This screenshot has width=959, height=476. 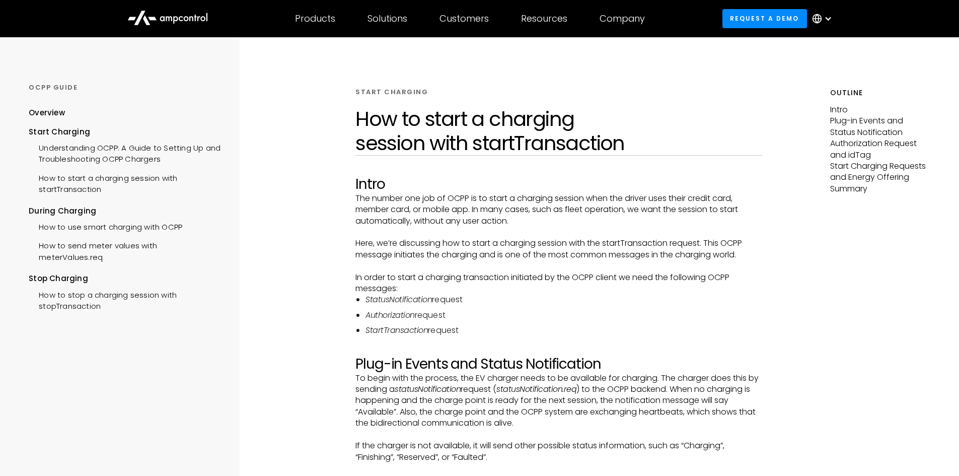 I want to click on div: START CHARGING, so click(x=392, y=92).